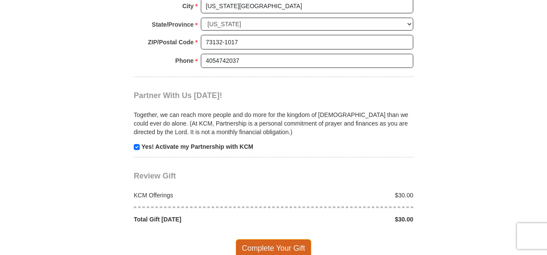 The width and height of the screenshot is (547, 255). Describe the element at coordinates (171, 42) in the screenshot. I see `strong: ZIP/Postal Code` at that location.